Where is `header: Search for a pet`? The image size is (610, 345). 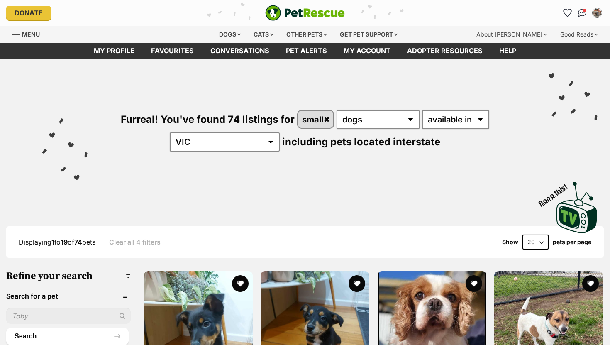 header: Search for a pet is located at coordinates (68, 296).